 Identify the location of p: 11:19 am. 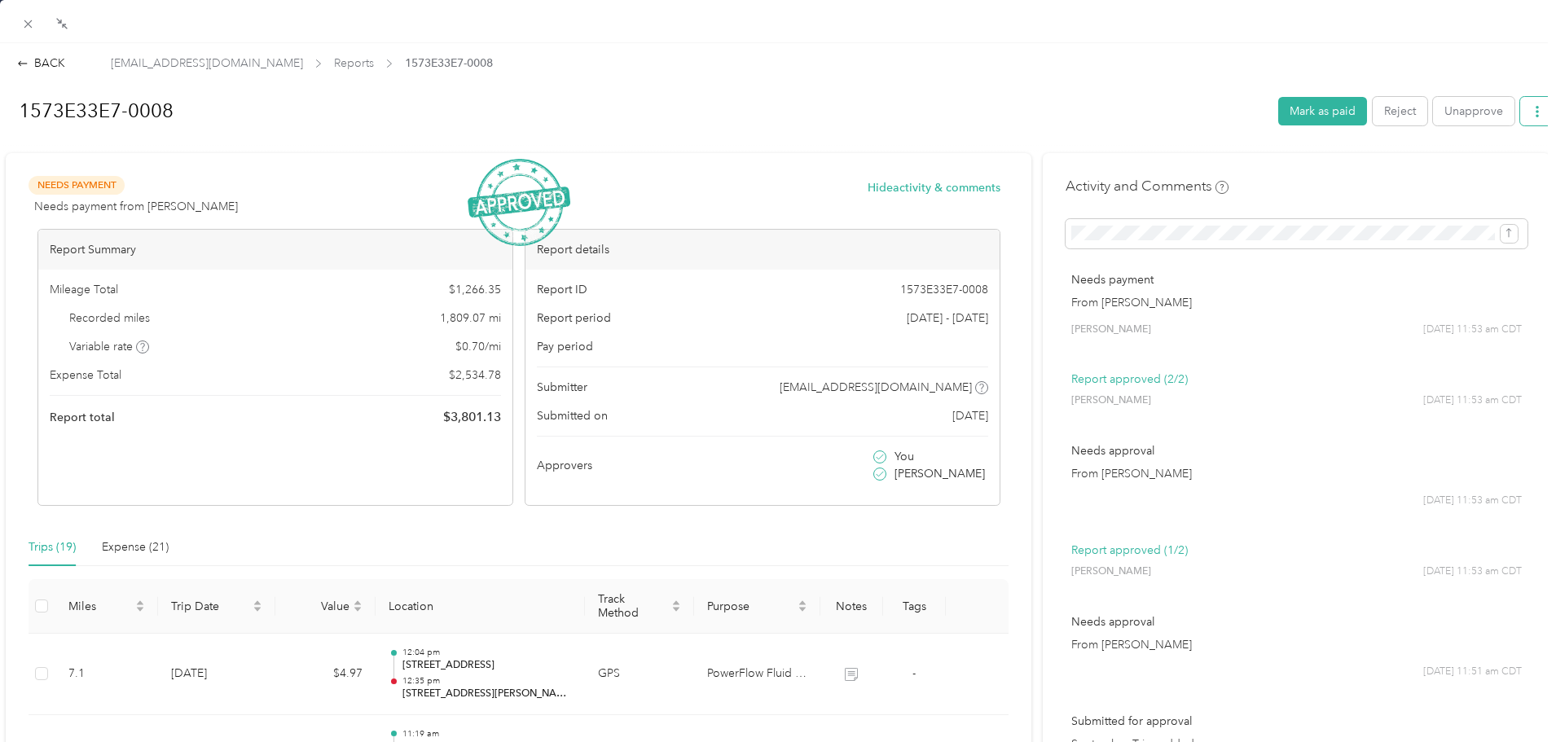
(487, 734).